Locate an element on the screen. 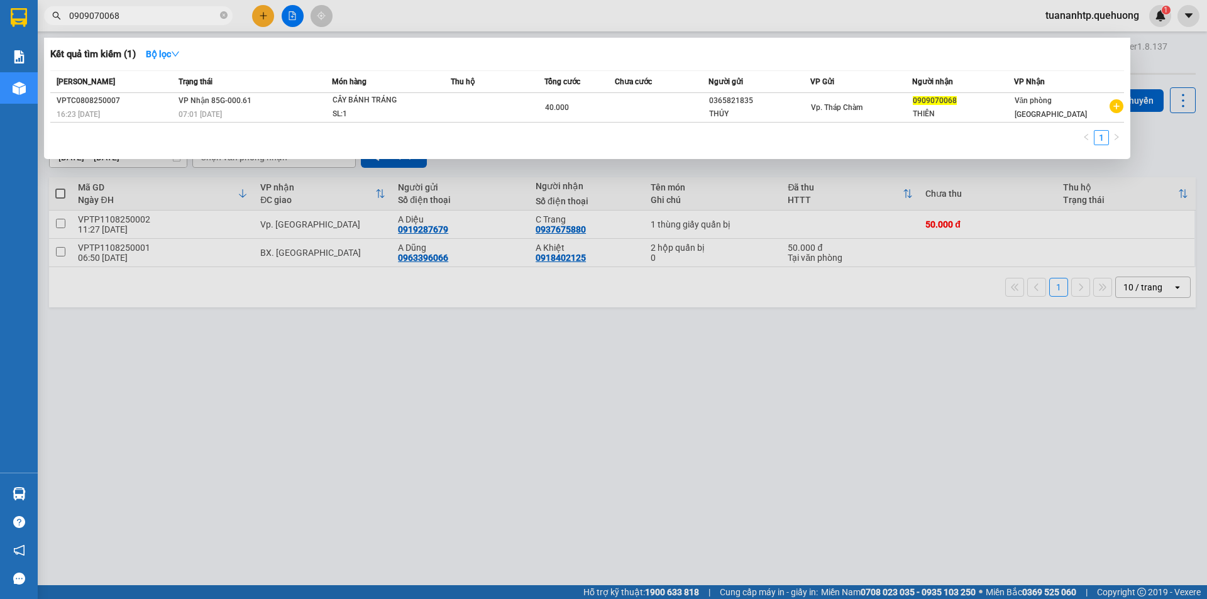  span: message is located at coordinates (19, 578).